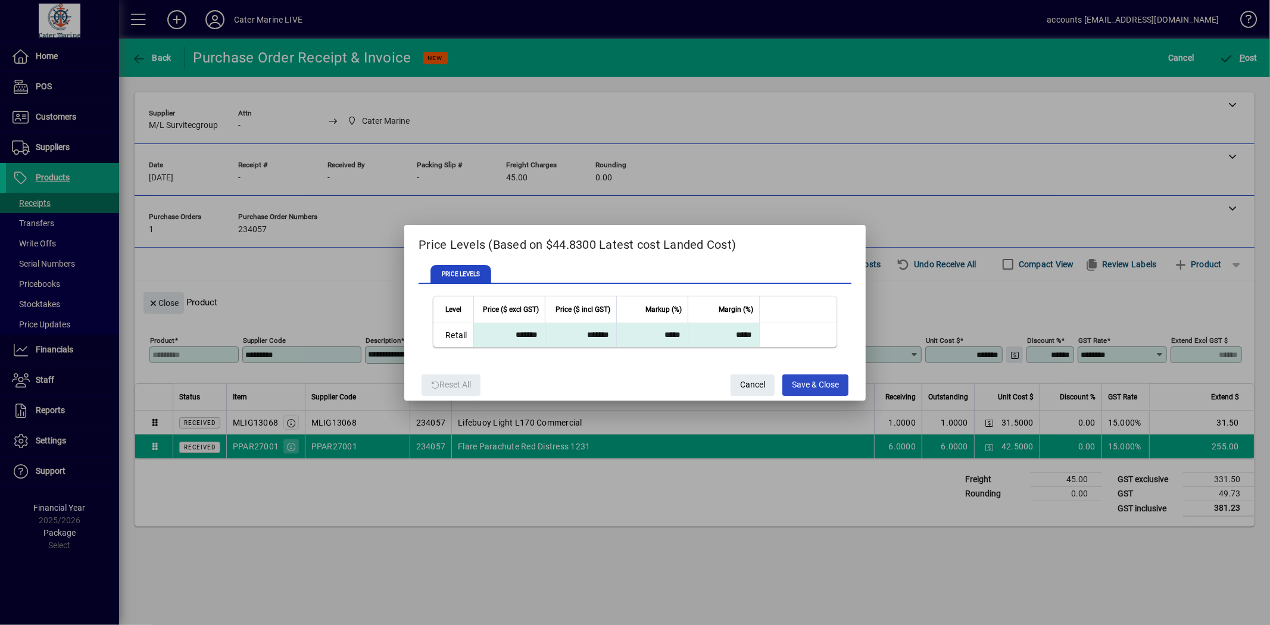 The height and width of the screenshot is (625, 1270). Describe the element at coordinates (461, 274) in the screenshot. I see `span: PRICE LEVELS` at that location.